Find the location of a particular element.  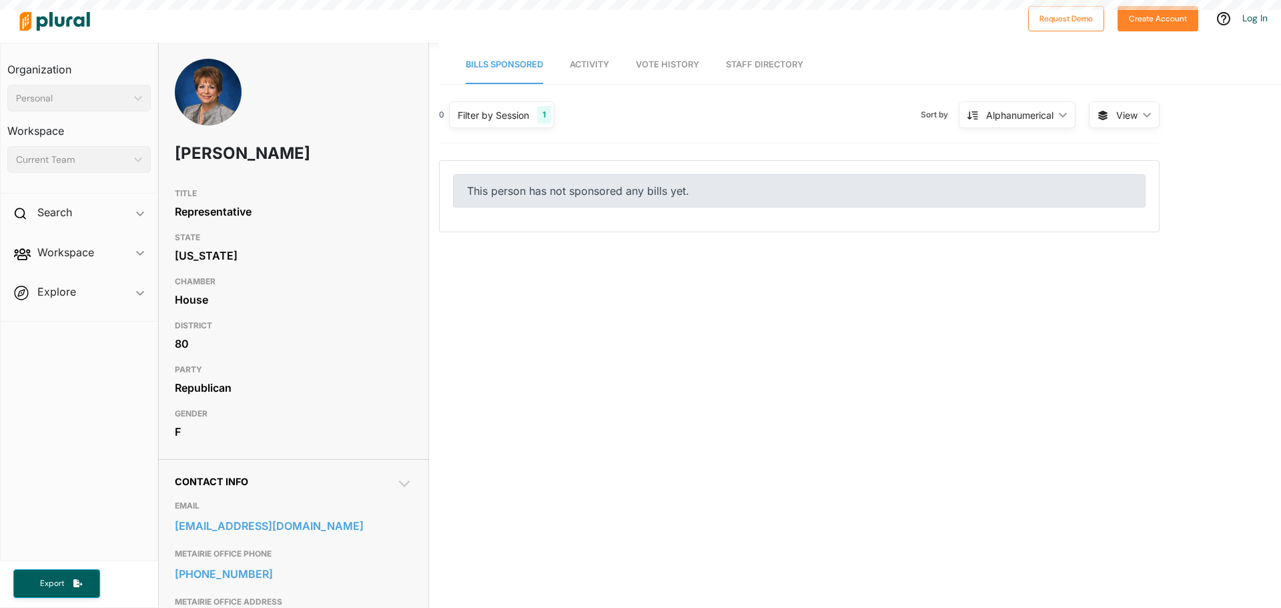

div: 1 is located at coordinates (544, 115).